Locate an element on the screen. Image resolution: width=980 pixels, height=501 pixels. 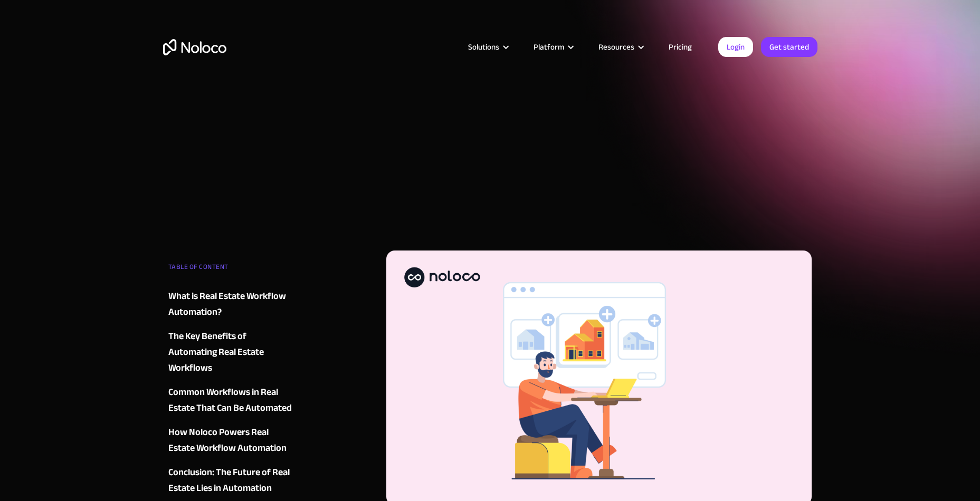
a: The Key Benefits of Automating Real Estate Workflows is located at coordinates (232, 353).